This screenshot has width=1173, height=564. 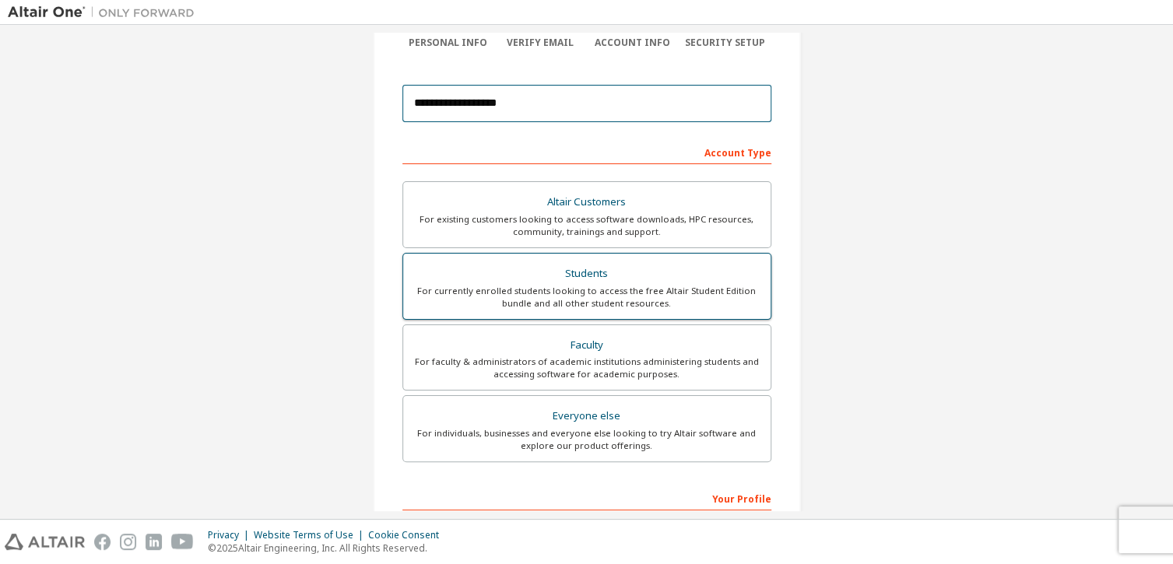 I want to click on img: Altair One, so click(x=105, y=12).